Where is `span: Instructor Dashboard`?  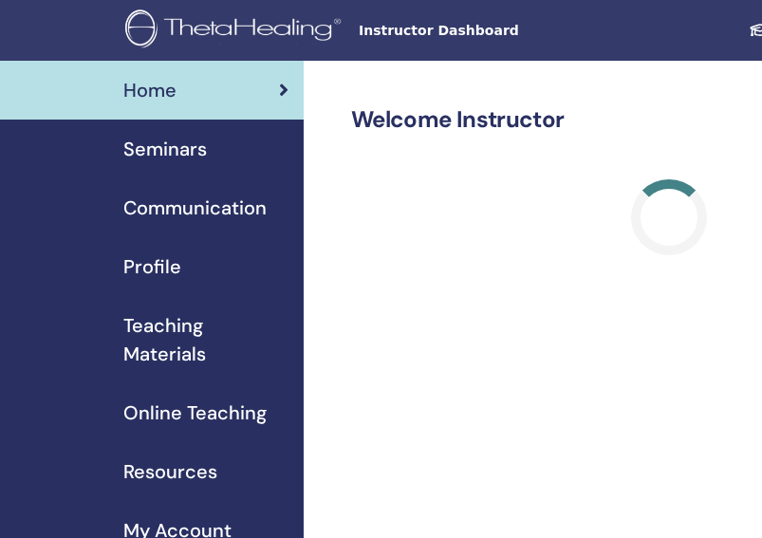
span: Instructor Dashboard is located at coordinates (501, 30).